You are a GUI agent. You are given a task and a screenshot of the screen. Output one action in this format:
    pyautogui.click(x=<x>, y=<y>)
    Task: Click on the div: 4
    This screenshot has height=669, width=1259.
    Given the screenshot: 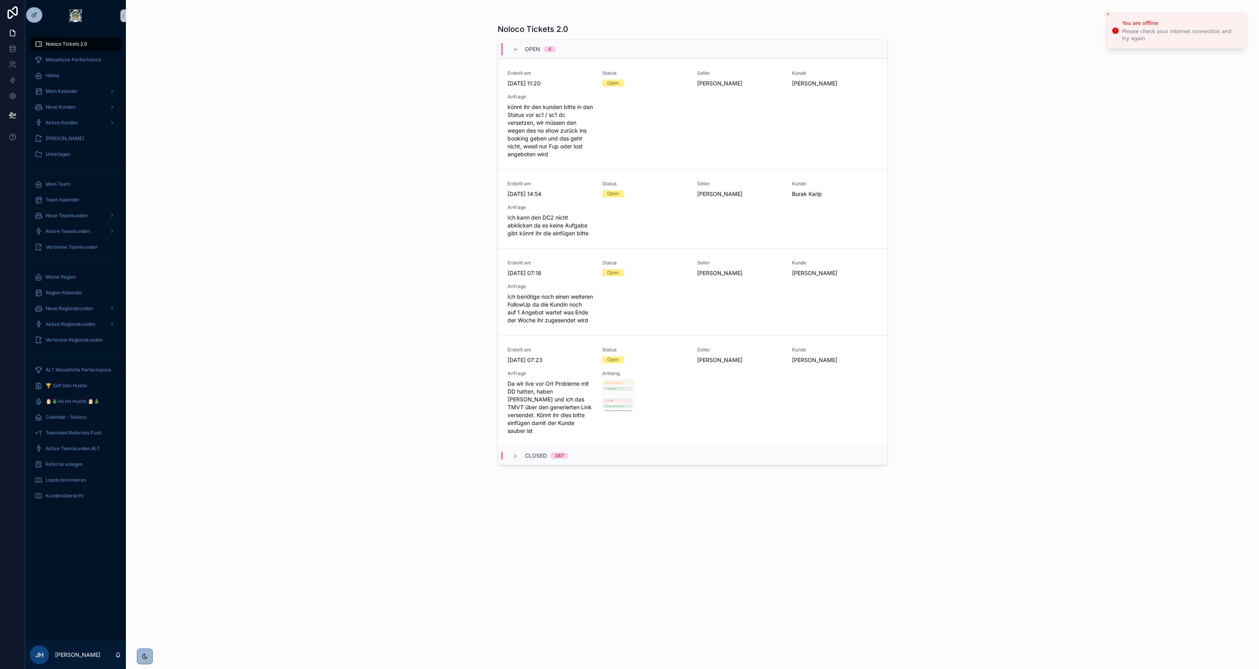 What is the action you would take?
    pyautogui.click(x=549, y=49)
    